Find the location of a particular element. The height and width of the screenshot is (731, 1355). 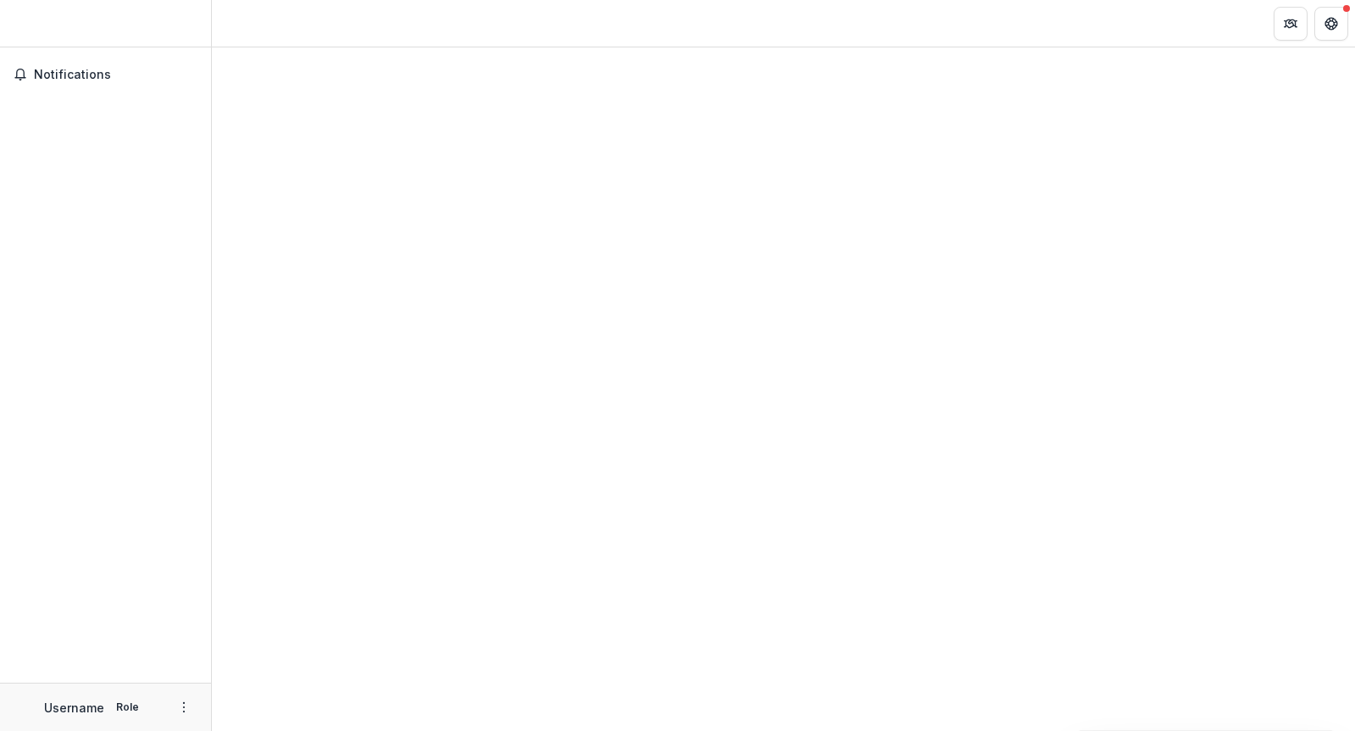

button: Notifications is located at coordinates (105, 75).